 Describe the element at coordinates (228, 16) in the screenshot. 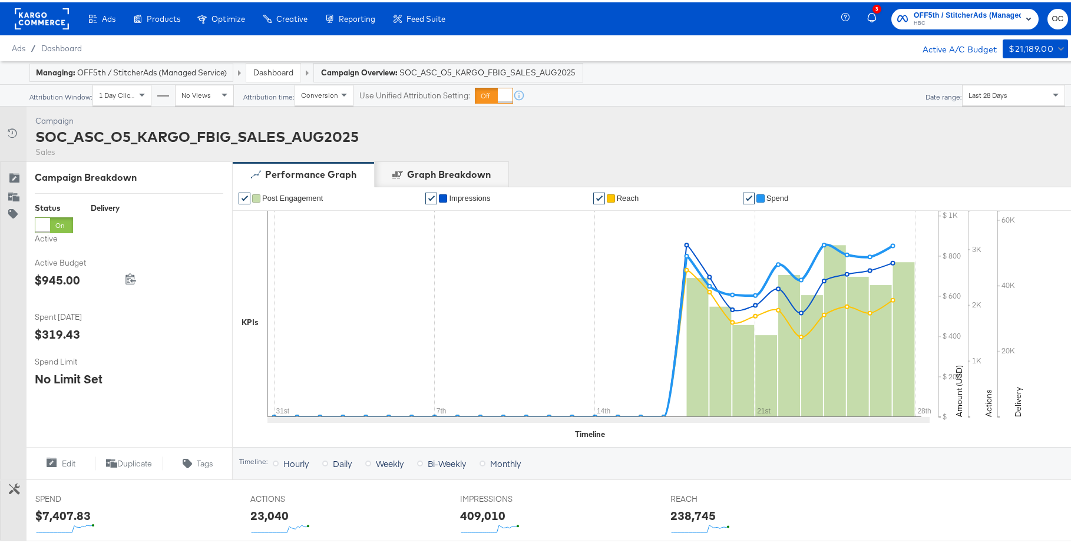

I see `span: Optimize` at that location.